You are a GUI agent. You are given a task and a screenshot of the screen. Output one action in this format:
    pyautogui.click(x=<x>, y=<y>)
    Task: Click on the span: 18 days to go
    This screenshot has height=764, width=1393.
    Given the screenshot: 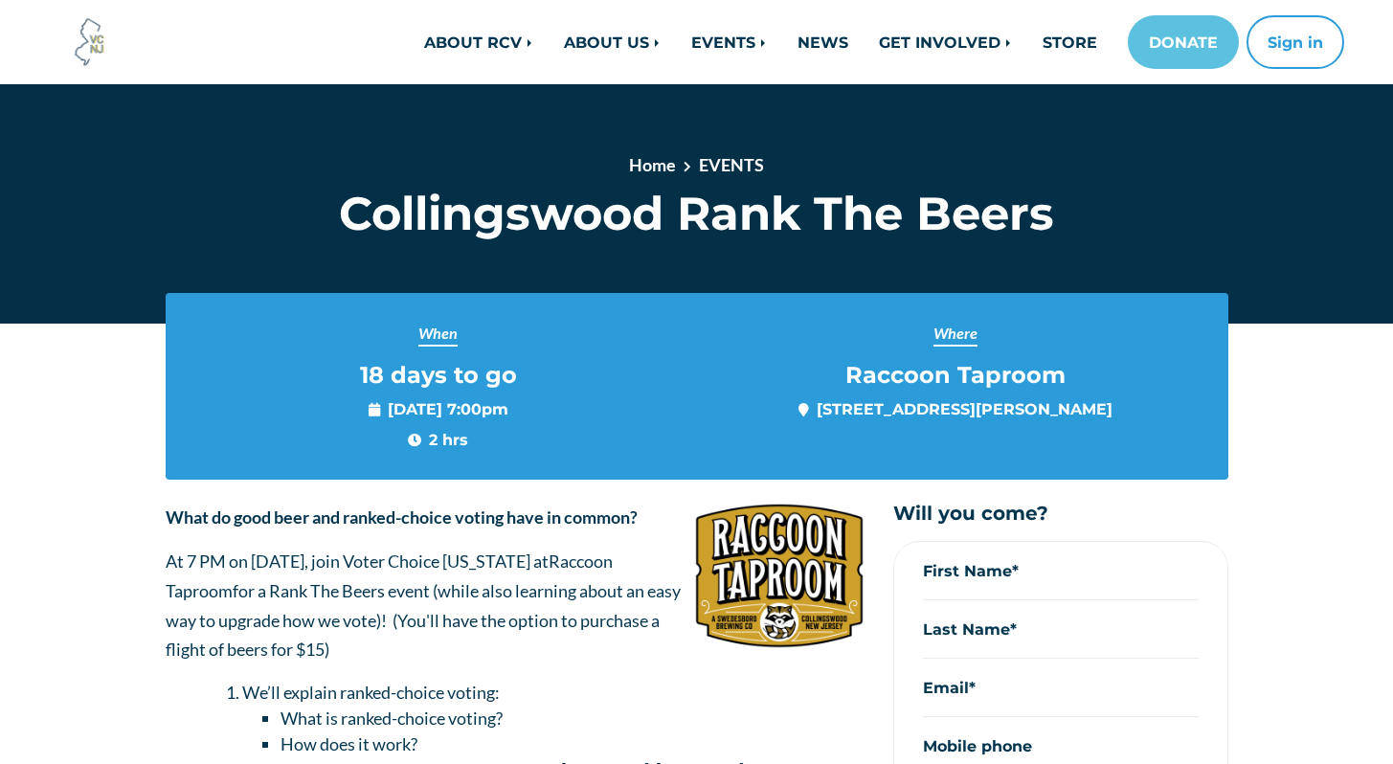 What is the action you would take?
    pyautogui.click(x=438, y=375)
    